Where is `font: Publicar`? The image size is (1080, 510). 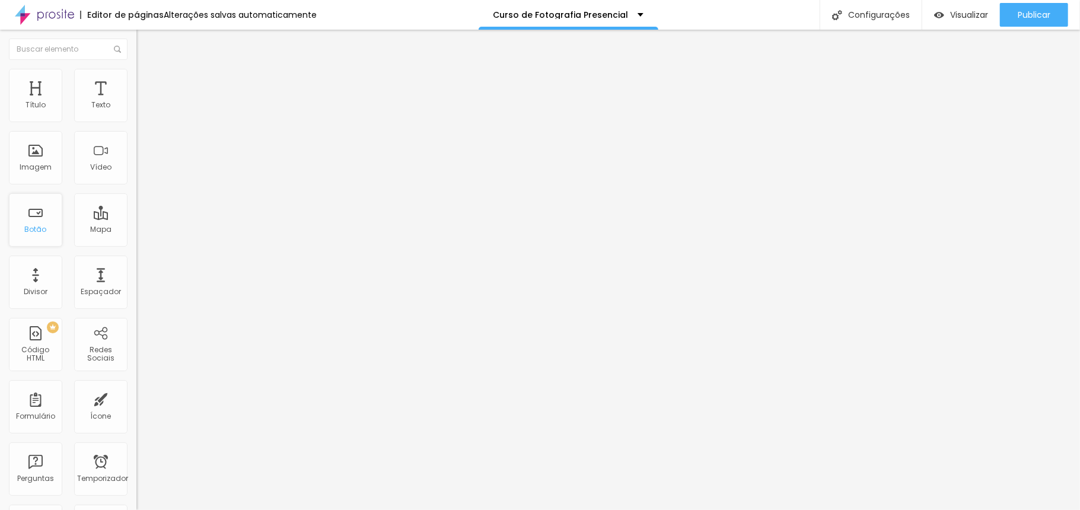
font: Publicar is located at coordinates (1034, 15).